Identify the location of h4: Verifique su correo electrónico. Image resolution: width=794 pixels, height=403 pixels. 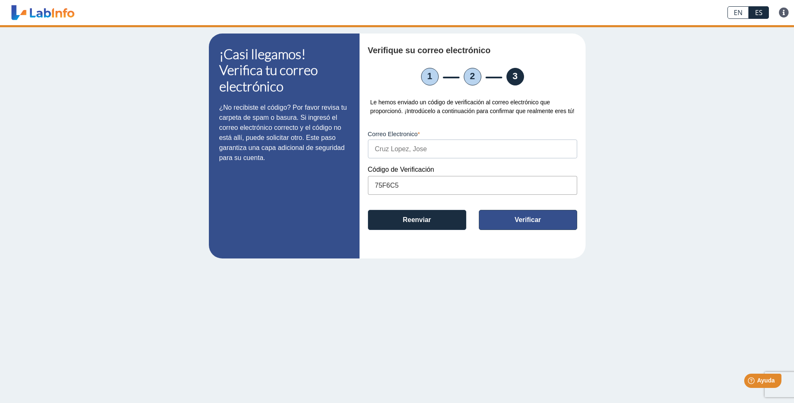
(449, 50).